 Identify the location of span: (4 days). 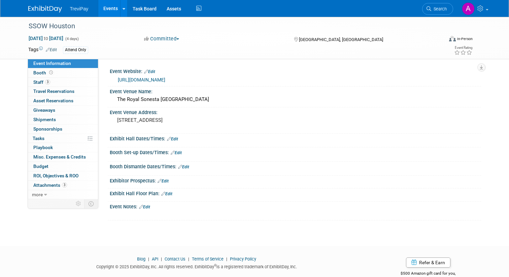
(72, 39).